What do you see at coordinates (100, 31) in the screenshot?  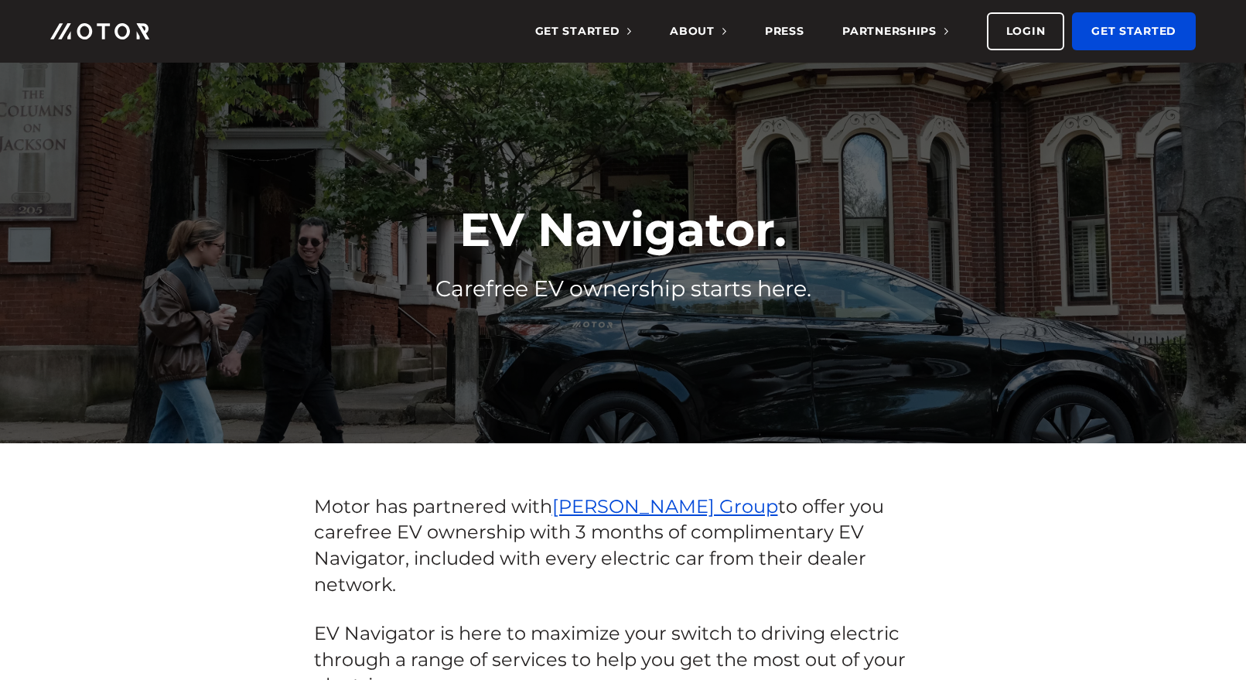 I see `img: Motor` at bounding box center [100, 31].